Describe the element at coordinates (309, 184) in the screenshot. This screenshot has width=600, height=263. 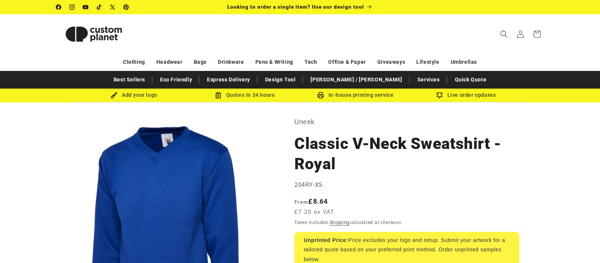
I see `span: 204RY-XS` at that location.